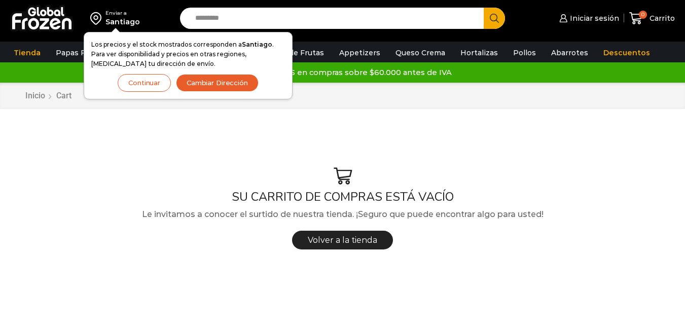 Image resolution: width=685 pixels, height=325 pixels. I want to click on a: Papas Fritas, so click(79, 53).